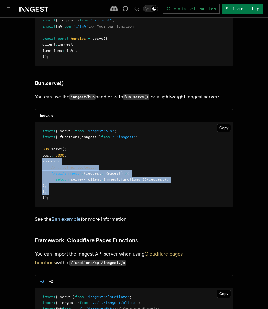 Image resolution: width=268 pixels, height=309 pixels. Describe the element at coordinates (63, 38) in the screenshot. I see `span: const` at that location.